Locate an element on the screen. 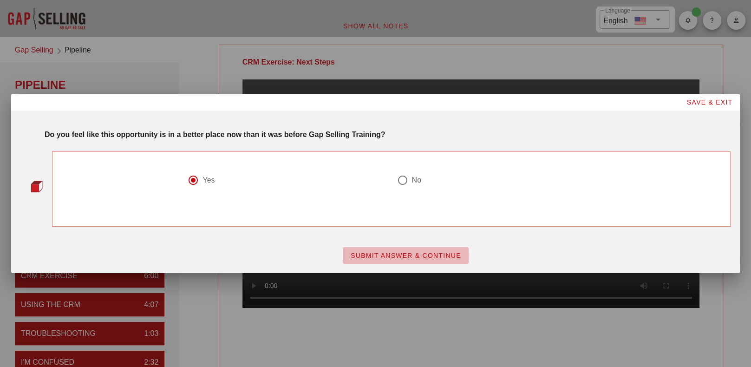 Image resolution: width=751 pixels, height=367 pixels. img: question-bullet-actve.png is located at coordinates (37, 186).